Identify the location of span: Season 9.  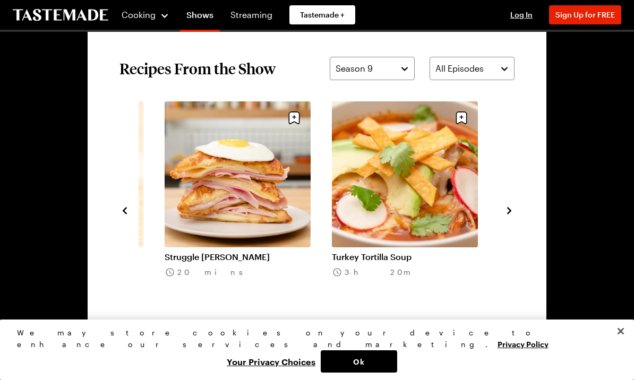
(354, 68).